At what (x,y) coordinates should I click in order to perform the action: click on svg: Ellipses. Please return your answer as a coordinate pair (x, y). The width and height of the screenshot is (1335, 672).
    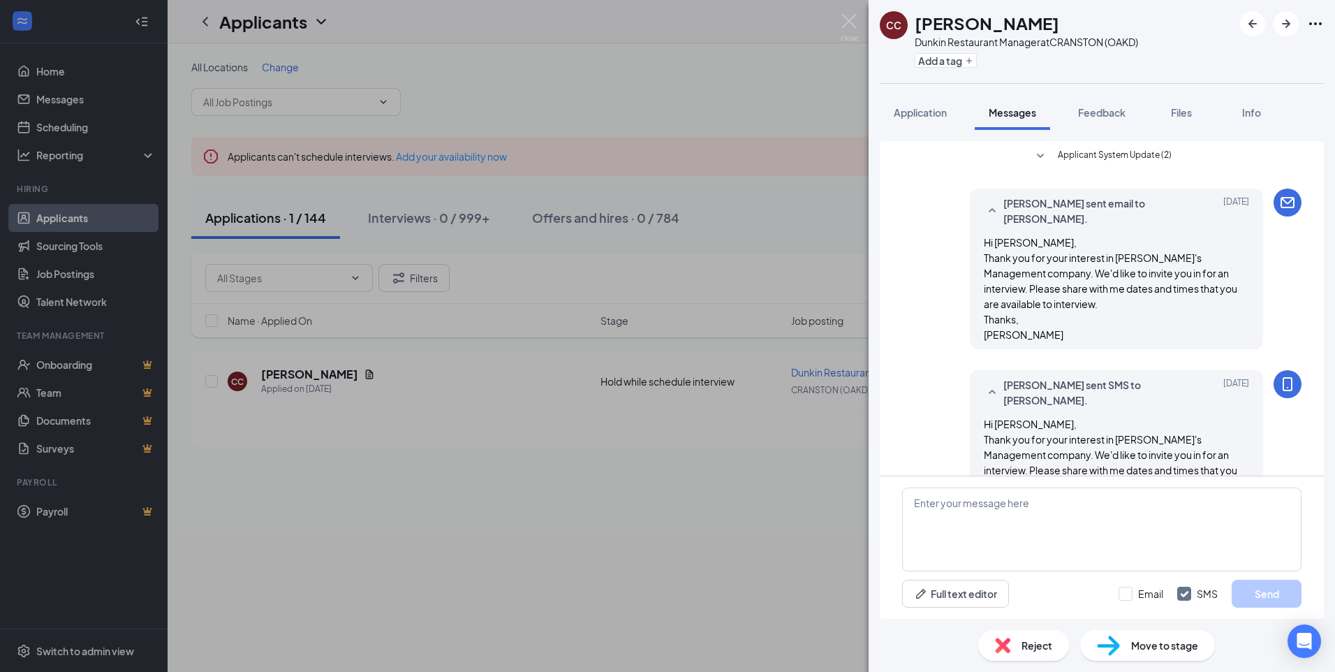
    Looking at the image, I should click on (1315, 24).